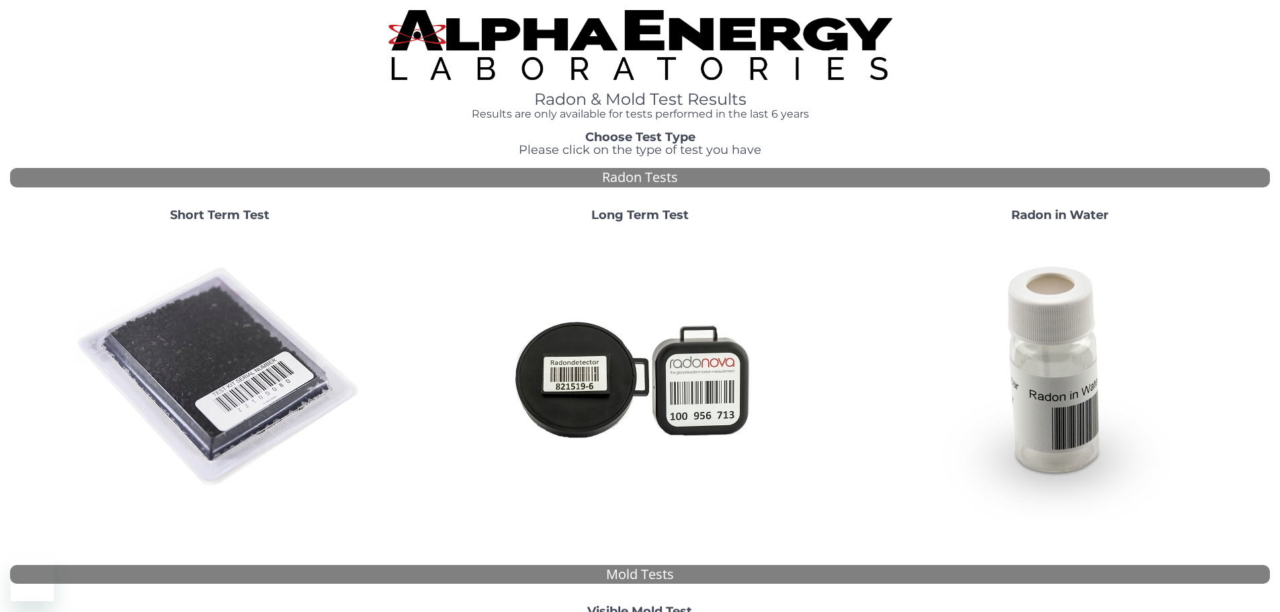 This screenshot has width=1280, height=612. I want to click on div: Radon Tests, so click(640, 177).